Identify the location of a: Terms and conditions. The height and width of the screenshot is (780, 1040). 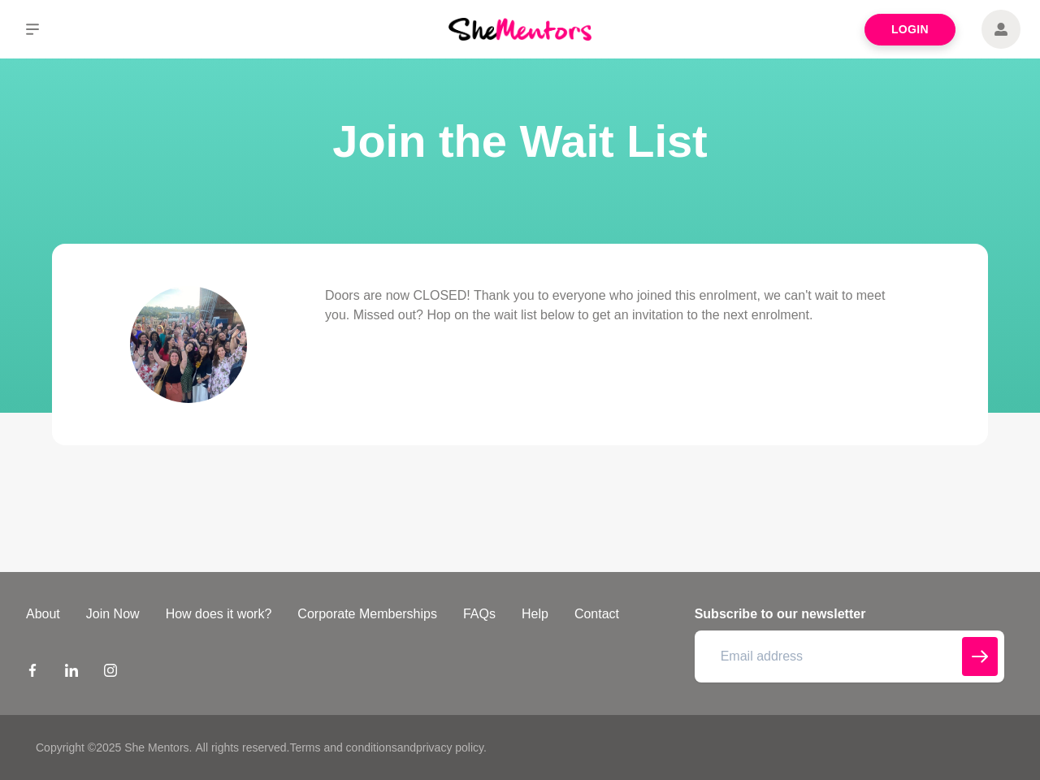
(343, 747).